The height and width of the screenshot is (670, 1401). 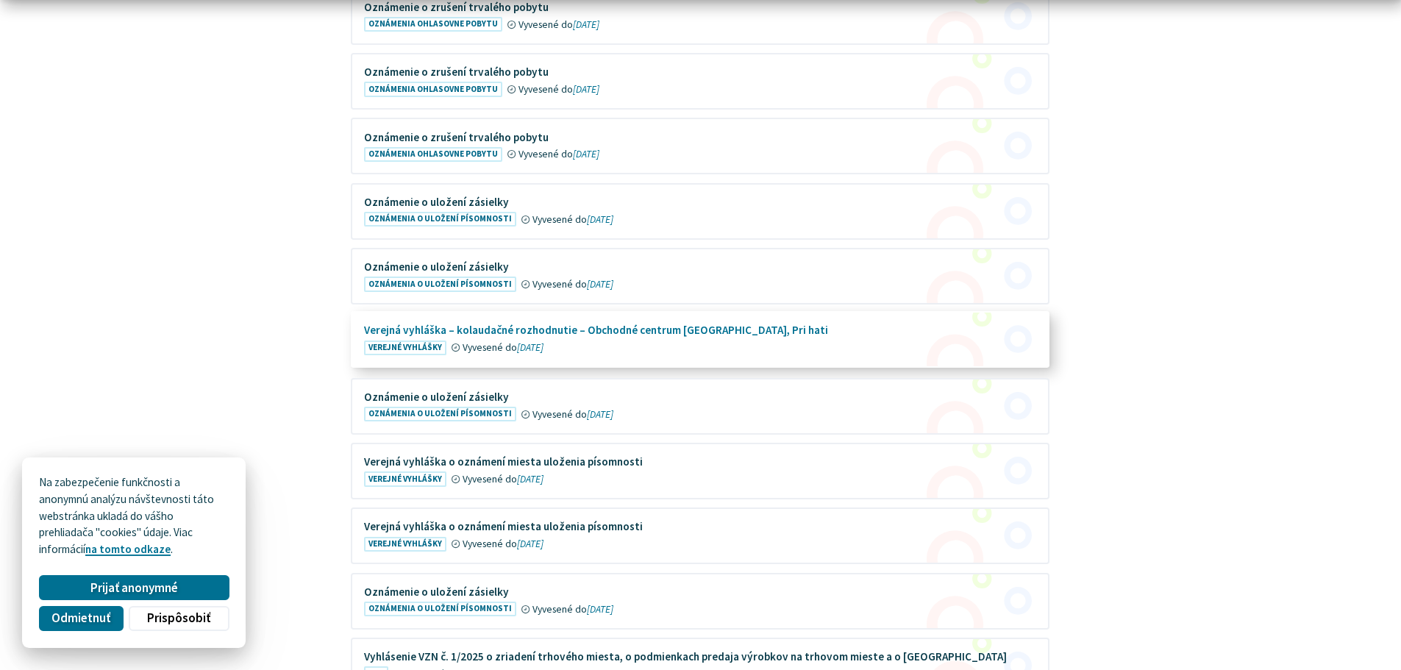 I want to click on button: Prijať anonymné, so click(x=134, y=588).